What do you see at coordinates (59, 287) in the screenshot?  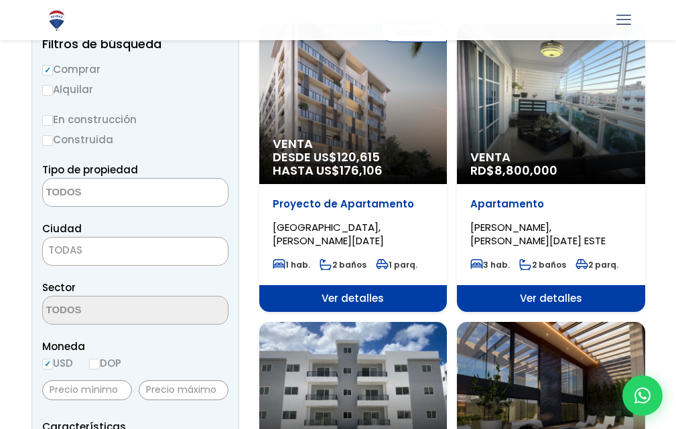 I see `span: Sector` at bounding box center [59, 287].